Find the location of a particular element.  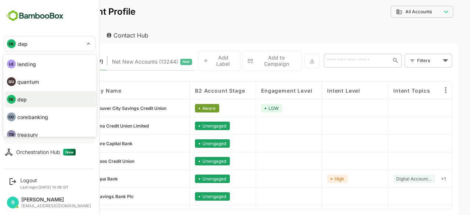

p: Unified Account Profile is located at coordinates (61, 12).